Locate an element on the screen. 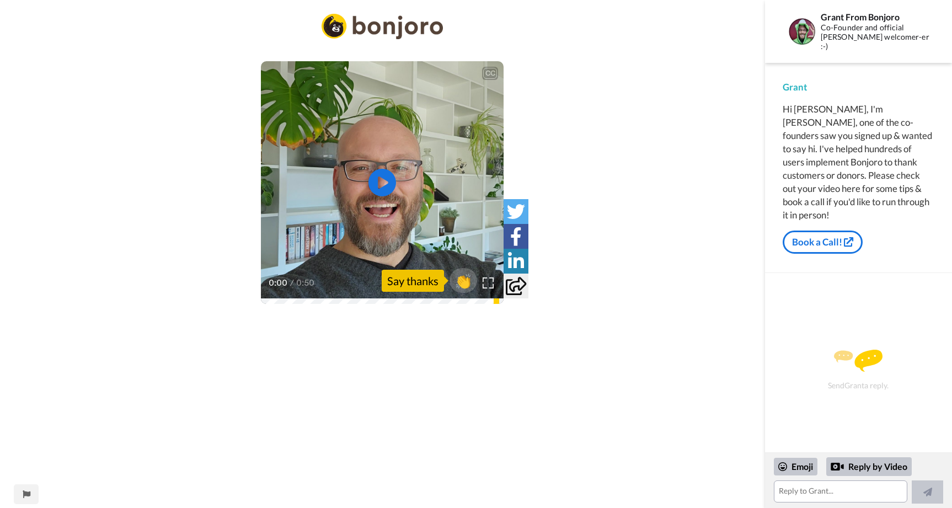 The image size is (952, 508). a: Book a Call! is located at coordinates (822, 242).